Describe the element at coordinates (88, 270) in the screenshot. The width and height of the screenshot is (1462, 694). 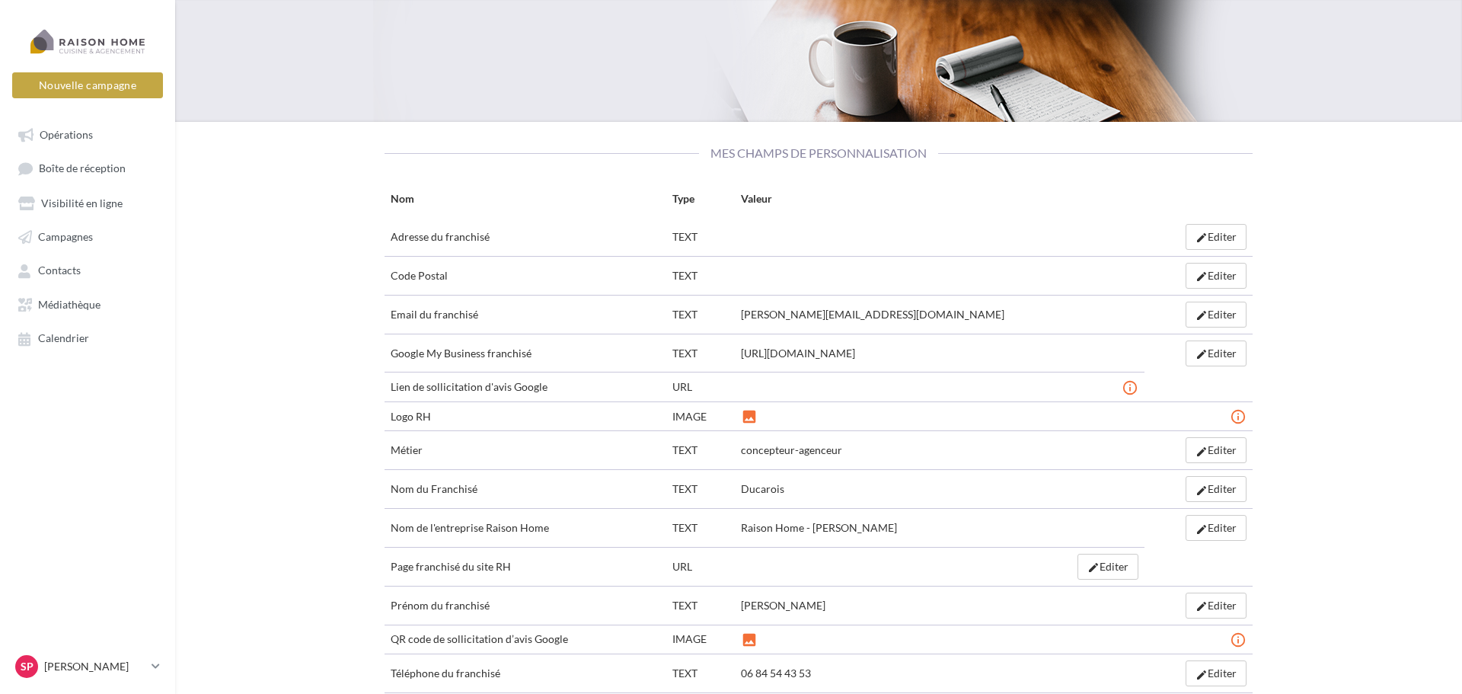
I see `a: Contacts` at that location.